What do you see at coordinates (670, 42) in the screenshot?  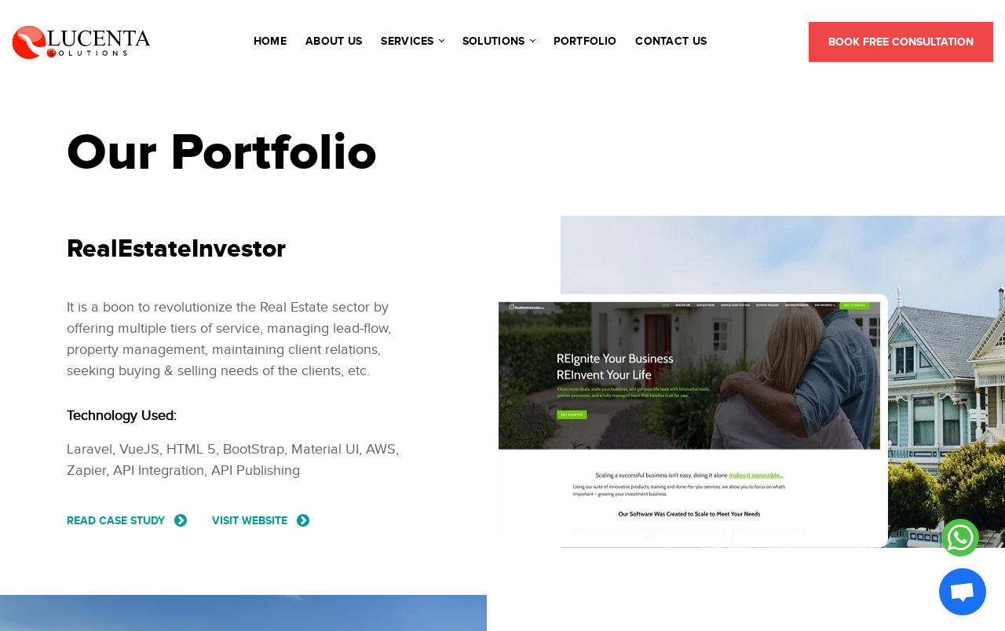 I see `a: contact us` at bounding box center [670, 42].